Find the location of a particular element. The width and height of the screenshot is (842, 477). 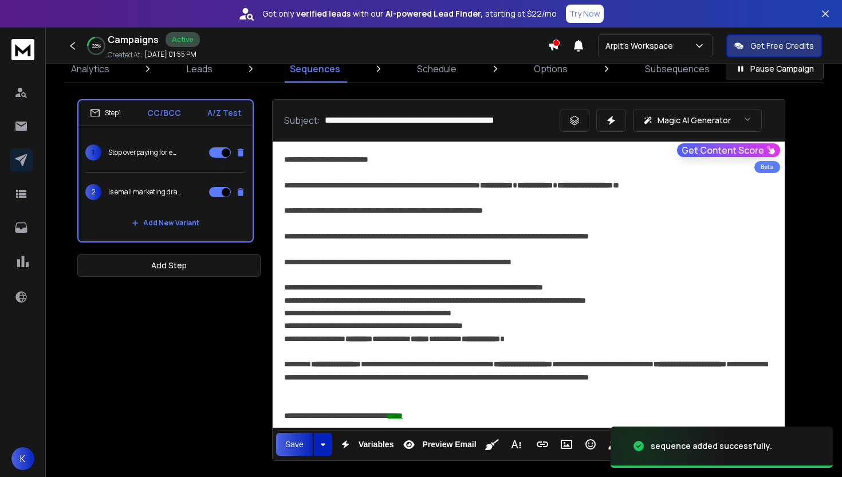

button: Insert Image (⌘P) is located at coordinates (567, 444).